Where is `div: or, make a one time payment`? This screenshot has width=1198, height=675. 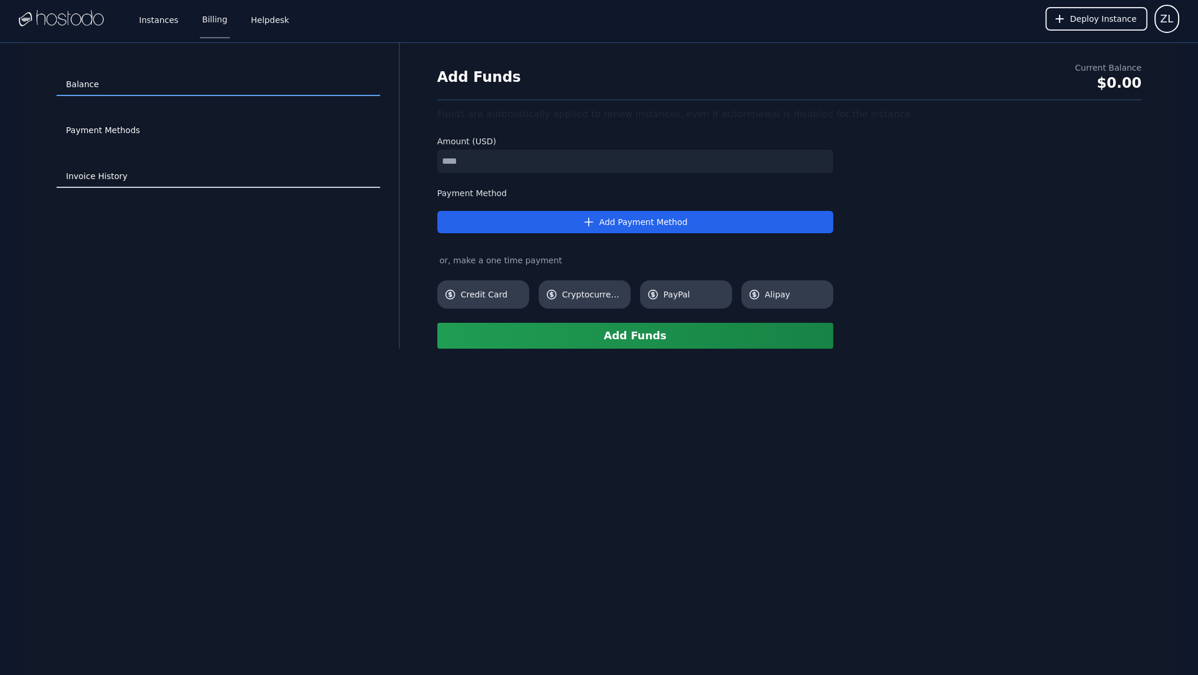 div: or, make a one time payment is located at coordinates (635, 260).